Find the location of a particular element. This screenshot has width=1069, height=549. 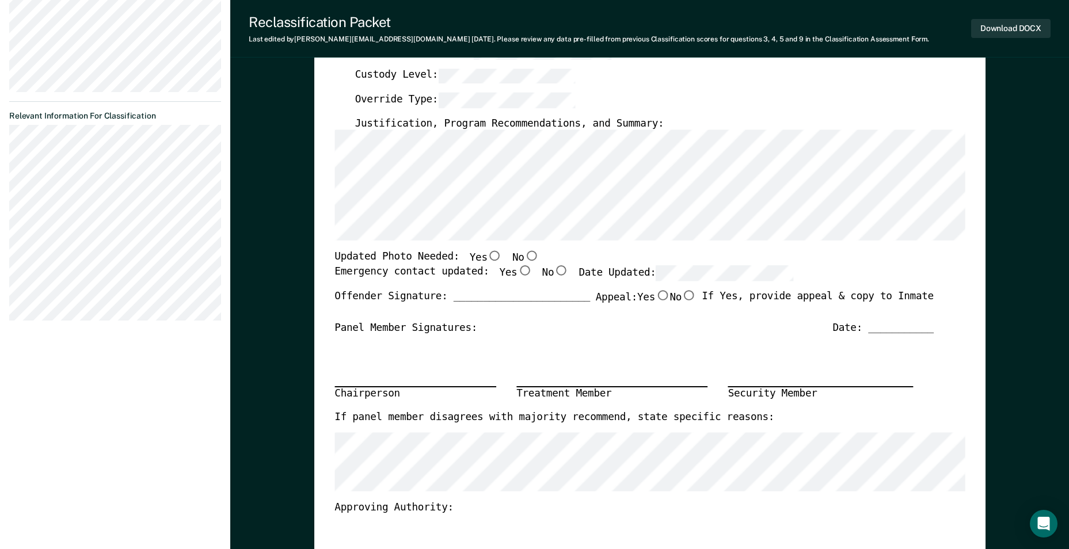

div: Reclassification Packet is located at coordinates (589, 22).